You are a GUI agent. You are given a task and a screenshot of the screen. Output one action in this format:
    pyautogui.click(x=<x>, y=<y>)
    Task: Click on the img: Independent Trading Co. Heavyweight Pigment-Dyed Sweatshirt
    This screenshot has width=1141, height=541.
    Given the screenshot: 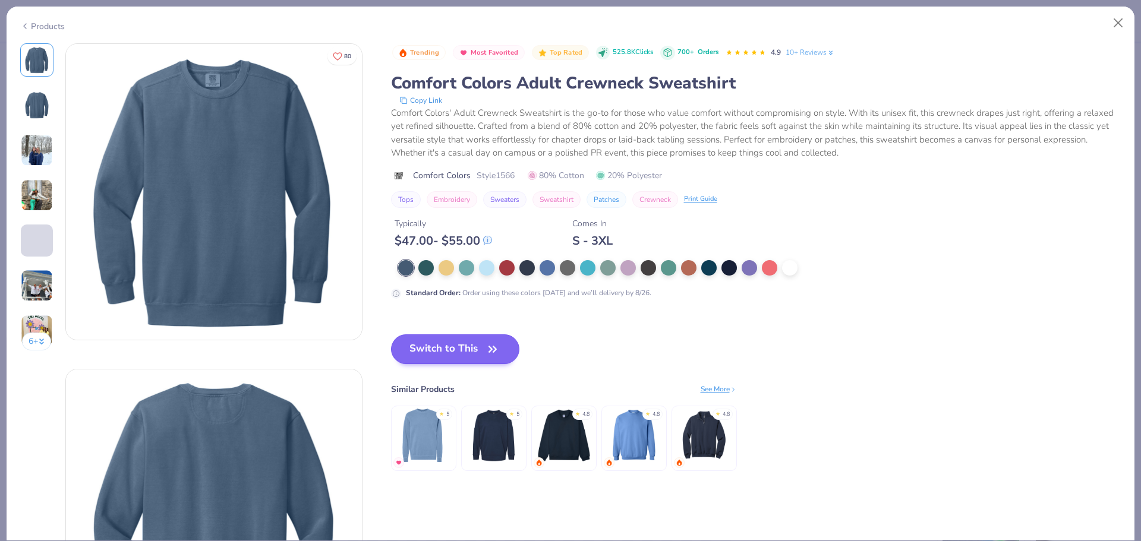 What is the action you would take?
    pyautogui.click(x=423, y=436)
    